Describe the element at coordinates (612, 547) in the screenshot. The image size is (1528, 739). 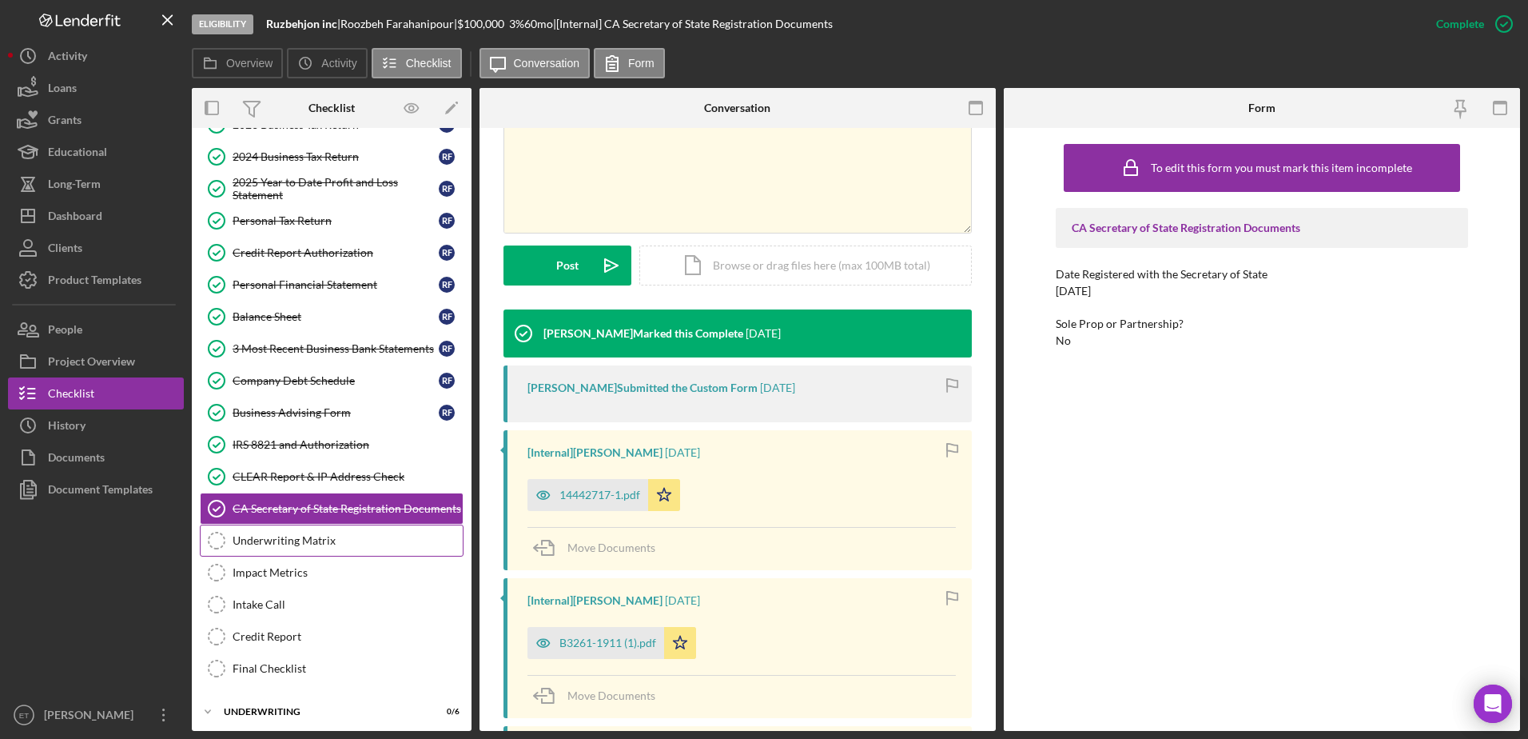
I see `span: Move Documents` at that location.